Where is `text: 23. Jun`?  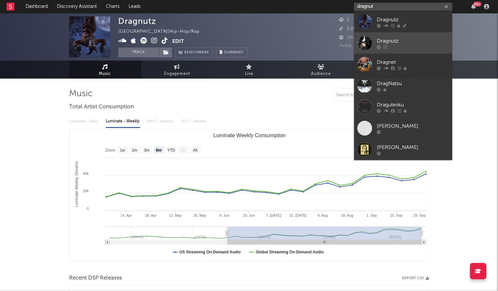
text: 23. Jun is located at coordinates (249, 216).